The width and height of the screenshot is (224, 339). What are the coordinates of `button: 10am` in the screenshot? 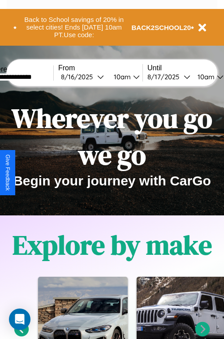 It's located at (124, 76).